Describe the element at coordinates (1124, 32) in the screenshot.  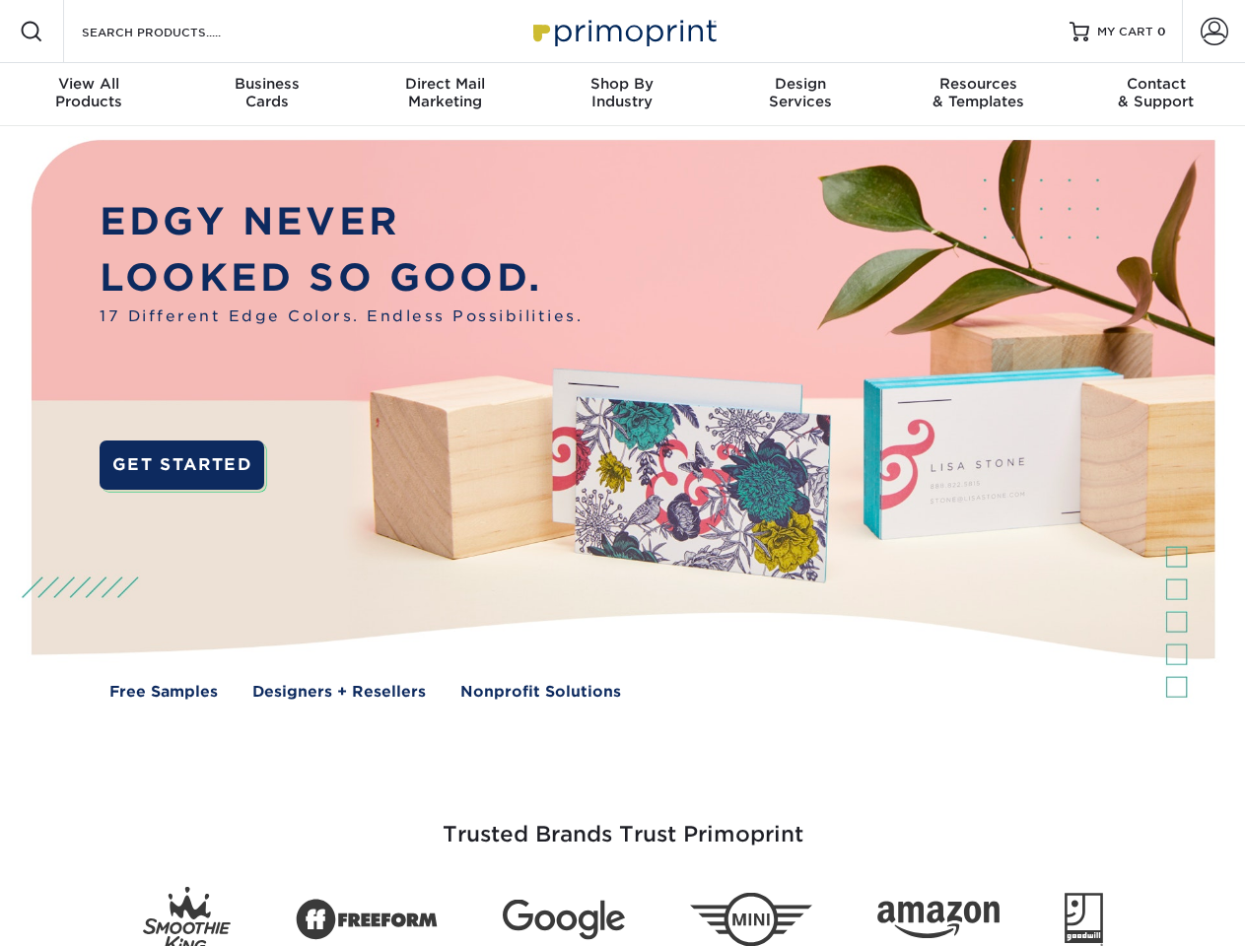
I see `span: MY CART` at that location.